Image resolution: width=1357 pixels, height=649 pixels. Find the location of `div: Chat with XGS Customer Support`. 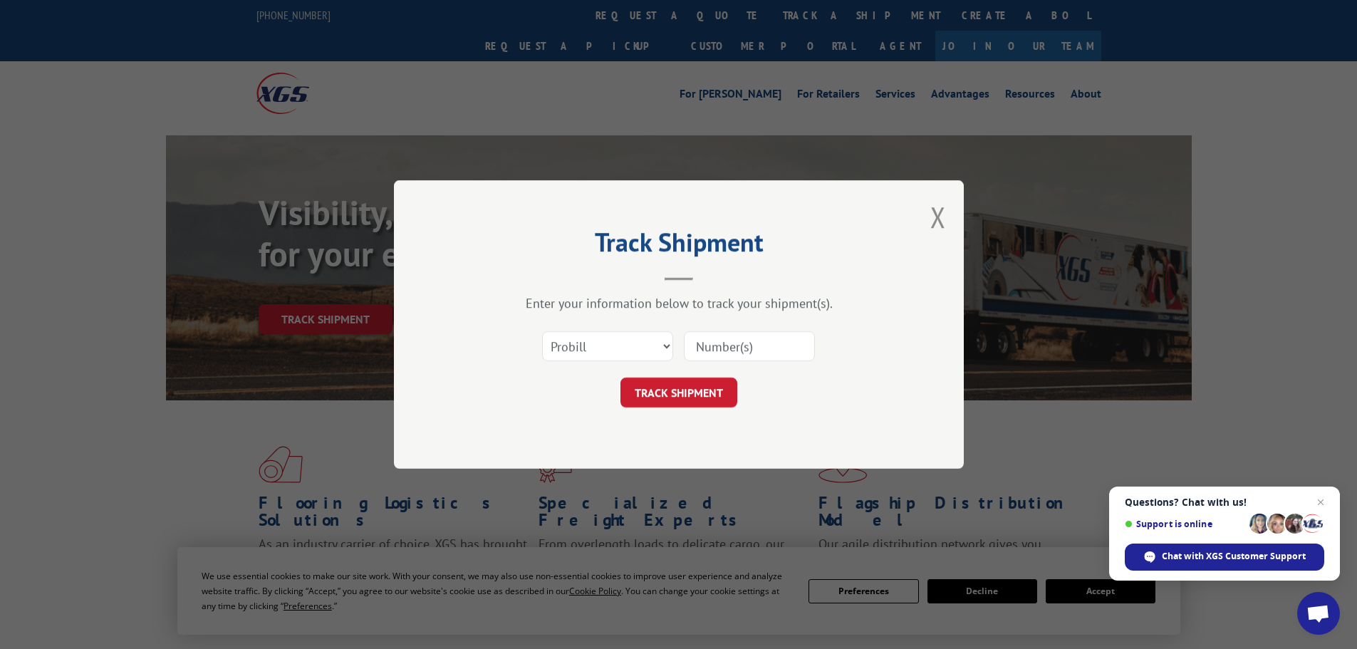

div: Chat with XGS Customer Support is located at coordinates (1225, 557).